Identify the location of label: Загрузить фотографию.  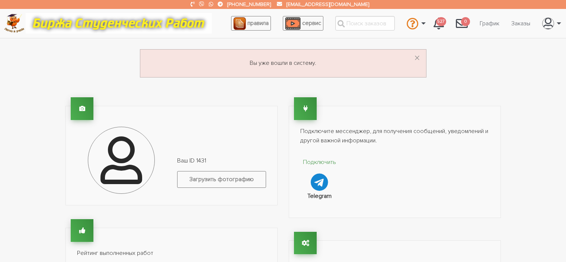
(221, 179).